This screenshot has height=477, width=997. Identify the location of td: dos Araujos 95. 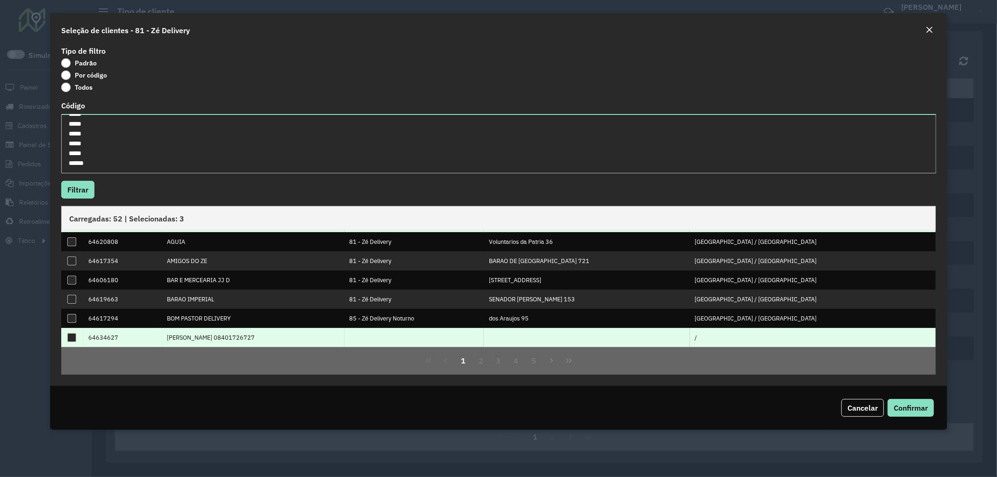
(586, 318).